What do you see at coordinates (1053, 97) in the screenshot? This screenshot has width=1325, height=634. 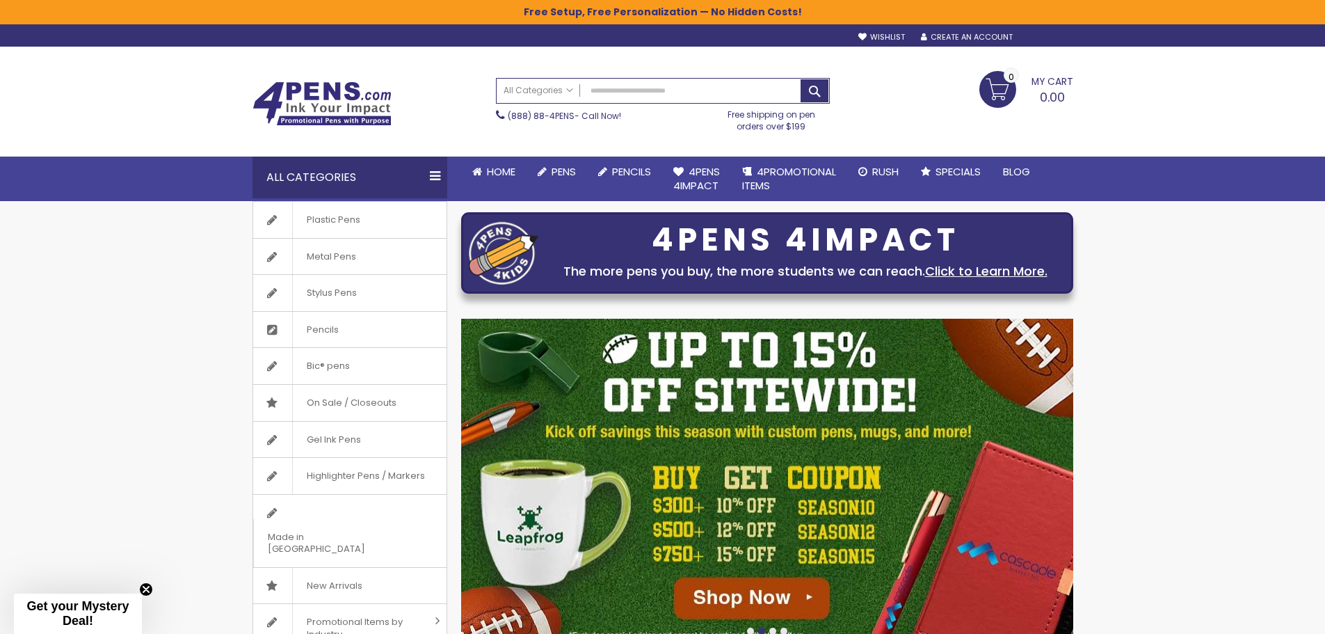 I see `span: 0.00` at bounding box center [1053, 97].